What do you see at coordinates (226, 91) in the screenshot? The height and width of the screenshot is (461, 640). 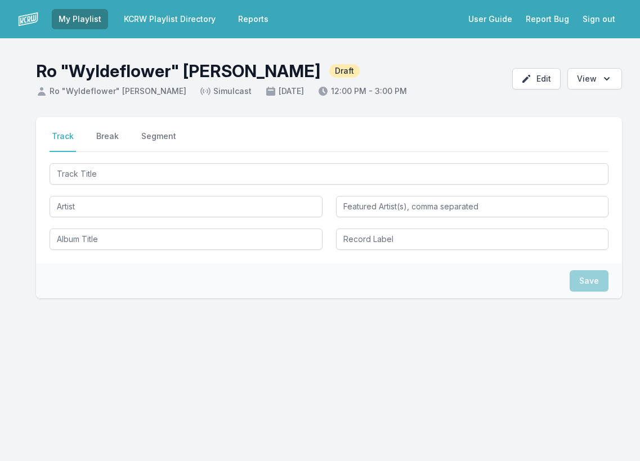 I see `span: Simulcast` at bounding box center [226, 91].